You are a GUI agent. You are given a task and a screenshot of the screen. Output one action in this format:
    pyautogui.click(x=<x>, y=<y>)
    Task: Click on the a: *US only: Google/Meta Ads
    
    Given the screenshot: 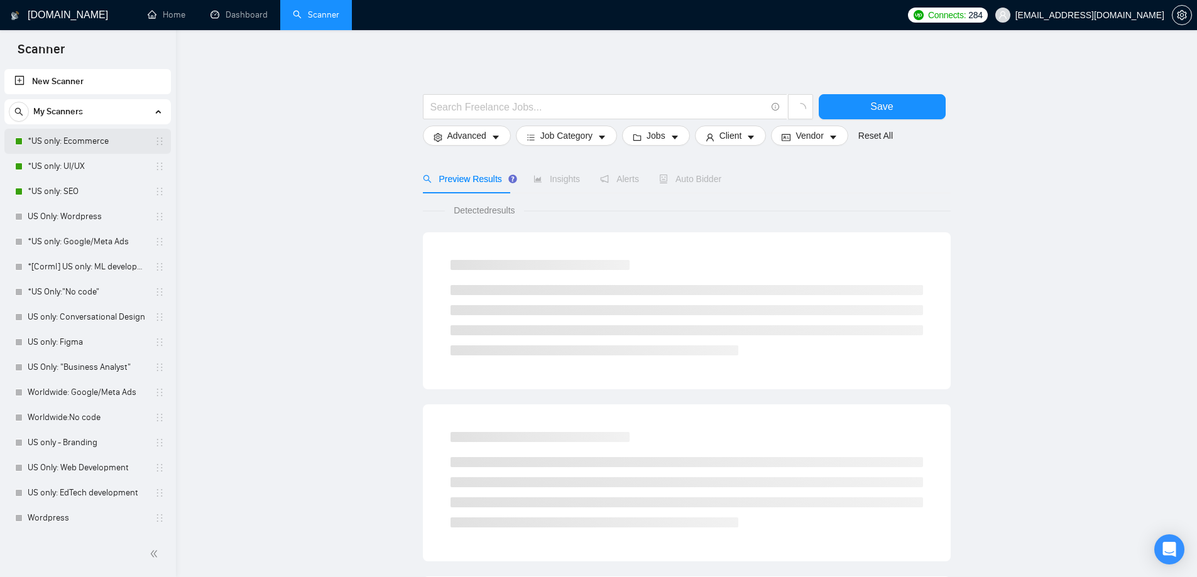 What is the action you would take?
    pyautogui.click(x=87, y=242)
    